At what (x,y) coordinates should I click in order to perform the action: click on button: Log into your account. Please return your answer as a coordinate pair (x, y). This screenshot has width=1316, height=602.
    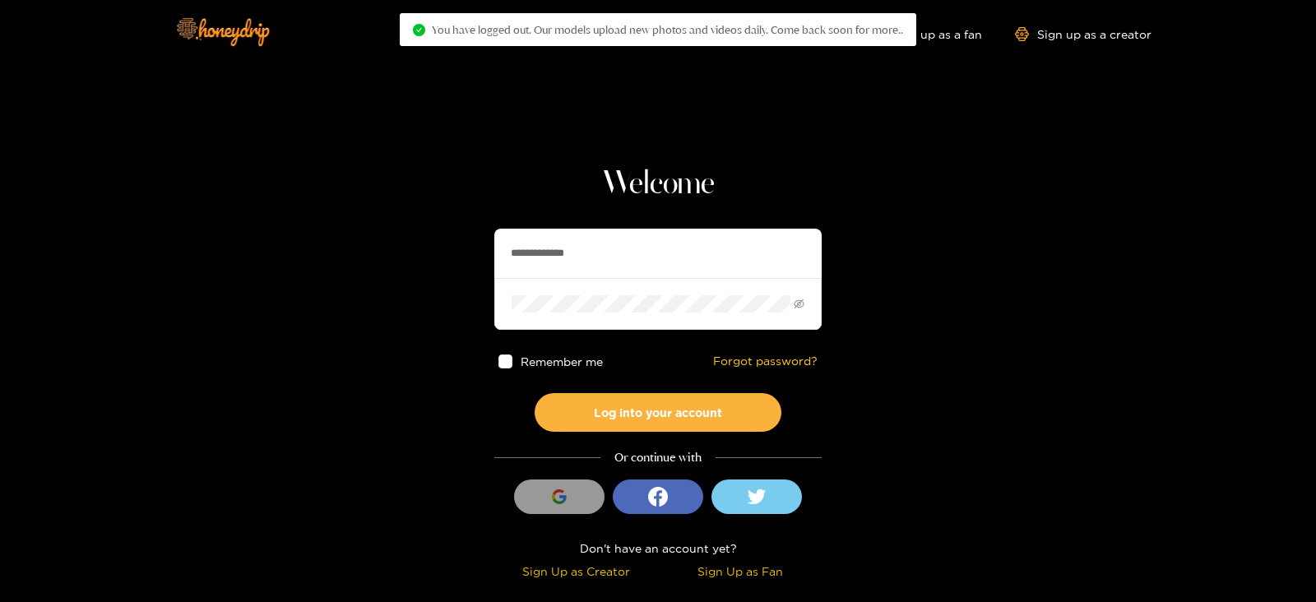
    Looking at the image, I should click on (658, 412).